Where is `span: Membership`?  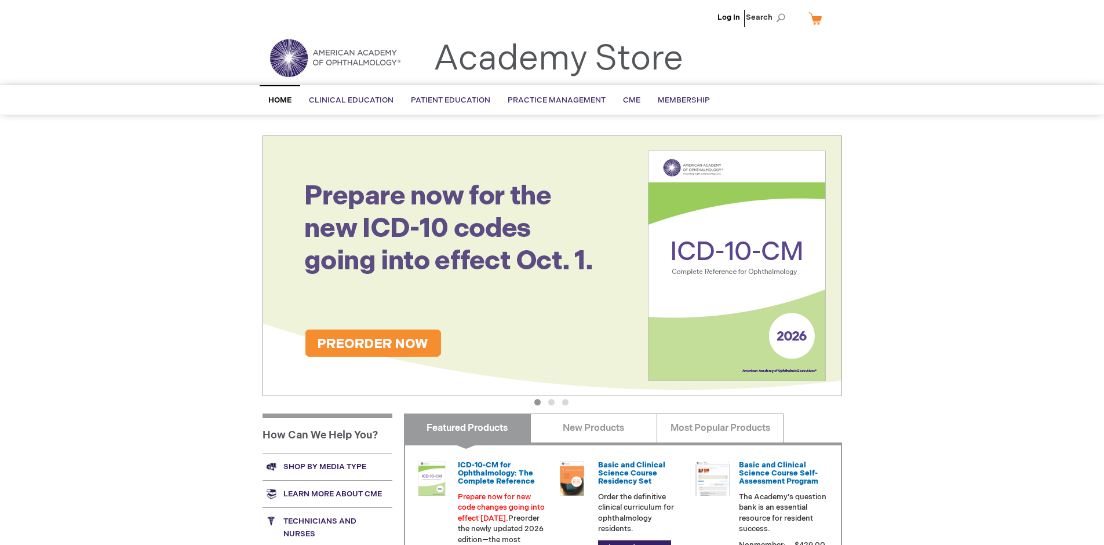 span: Membership is located at coordinates (684, 100).